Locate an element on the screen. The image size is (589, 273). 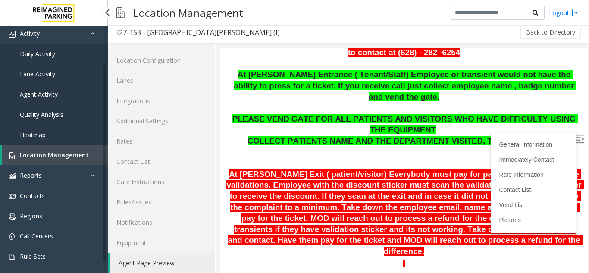
a: Immediately Contact is located at coordinates (306, 112).